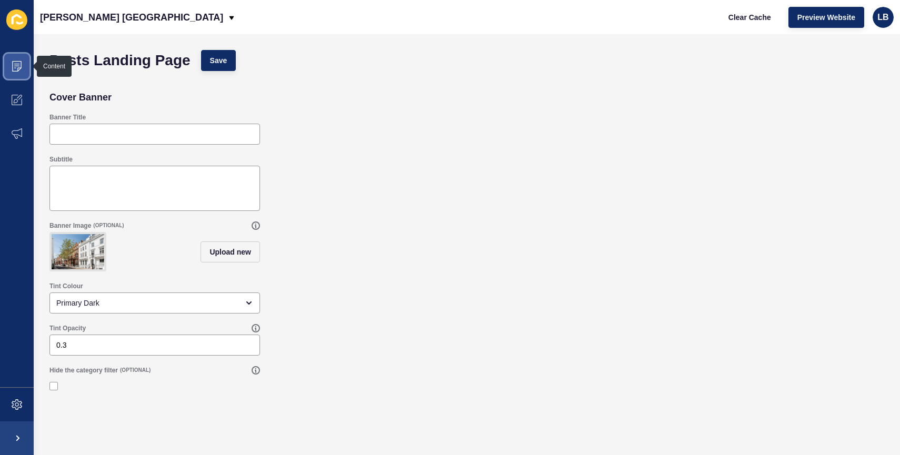 Image resolution: width=900 pixels, height=455 pixels. I want to click on img: 9a92def5375146d9197613931680bb5f.jpg, so click(78, 252).